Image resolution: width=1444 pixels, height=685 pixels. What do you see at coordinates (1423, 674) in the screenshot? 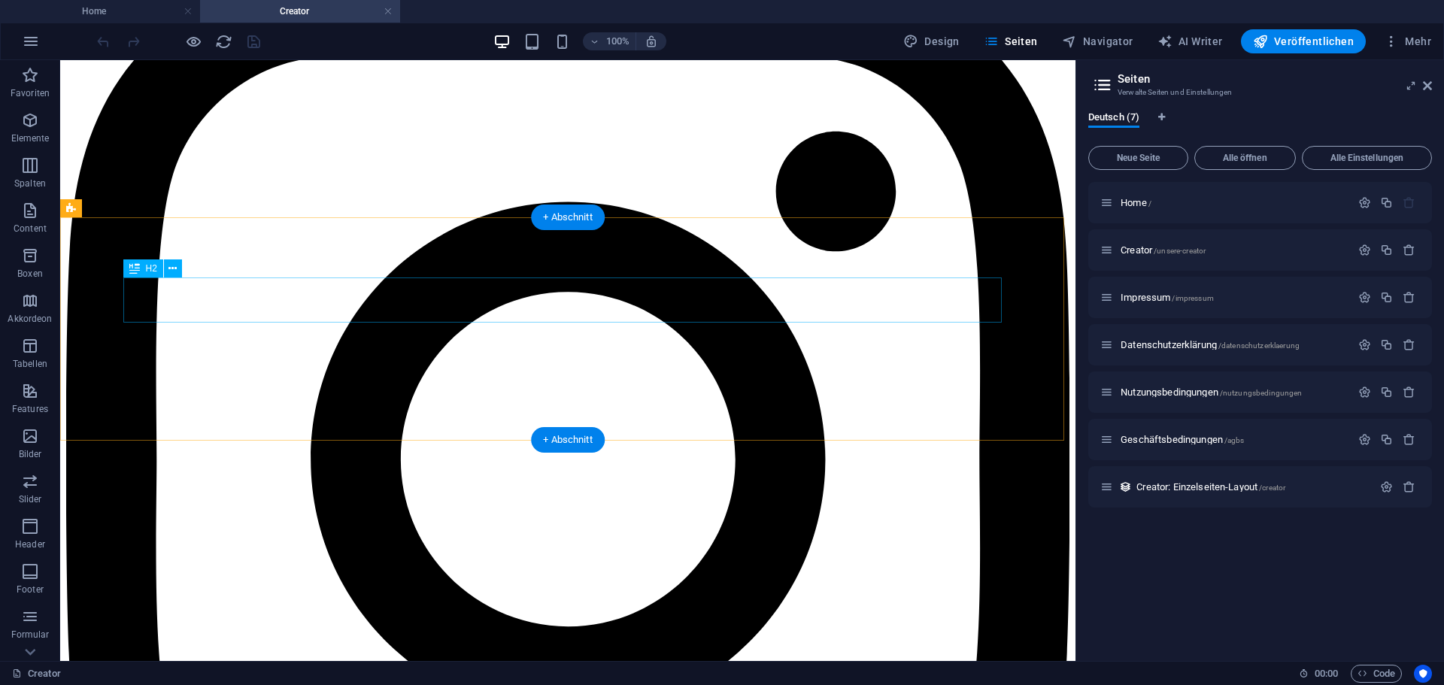
I see `button: Usercentrics` at bounding box center [1423, 674].